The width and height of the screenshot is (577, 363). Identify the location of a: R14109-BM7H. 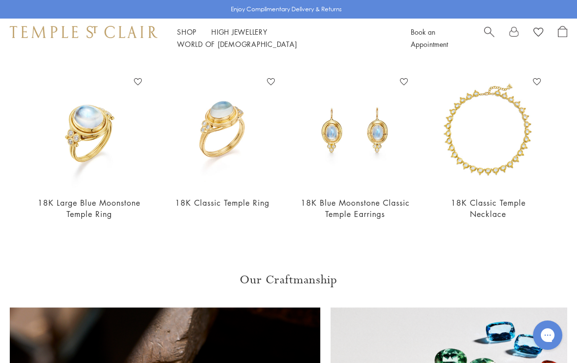
(222, 131).